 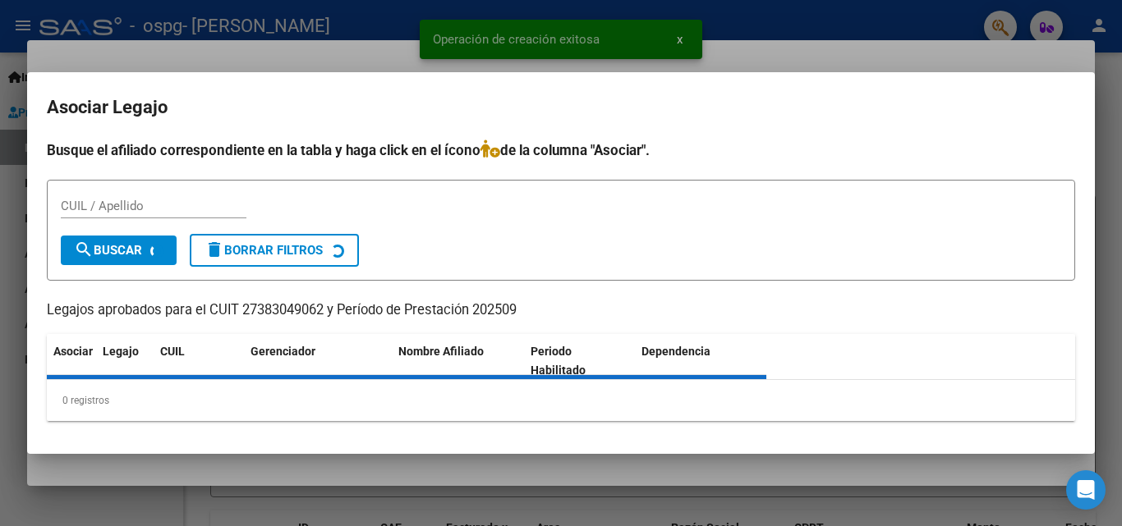 I want to click on datatable-header-cell: Gerenciador, so click(x=318, y=361).